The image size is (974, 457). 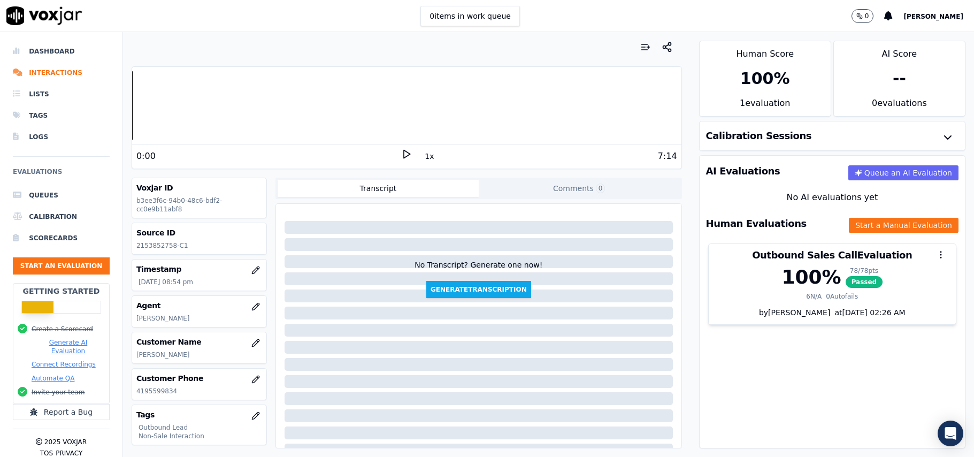 I want to click on button: Start an Evaluation, so click(x=61, y=266).